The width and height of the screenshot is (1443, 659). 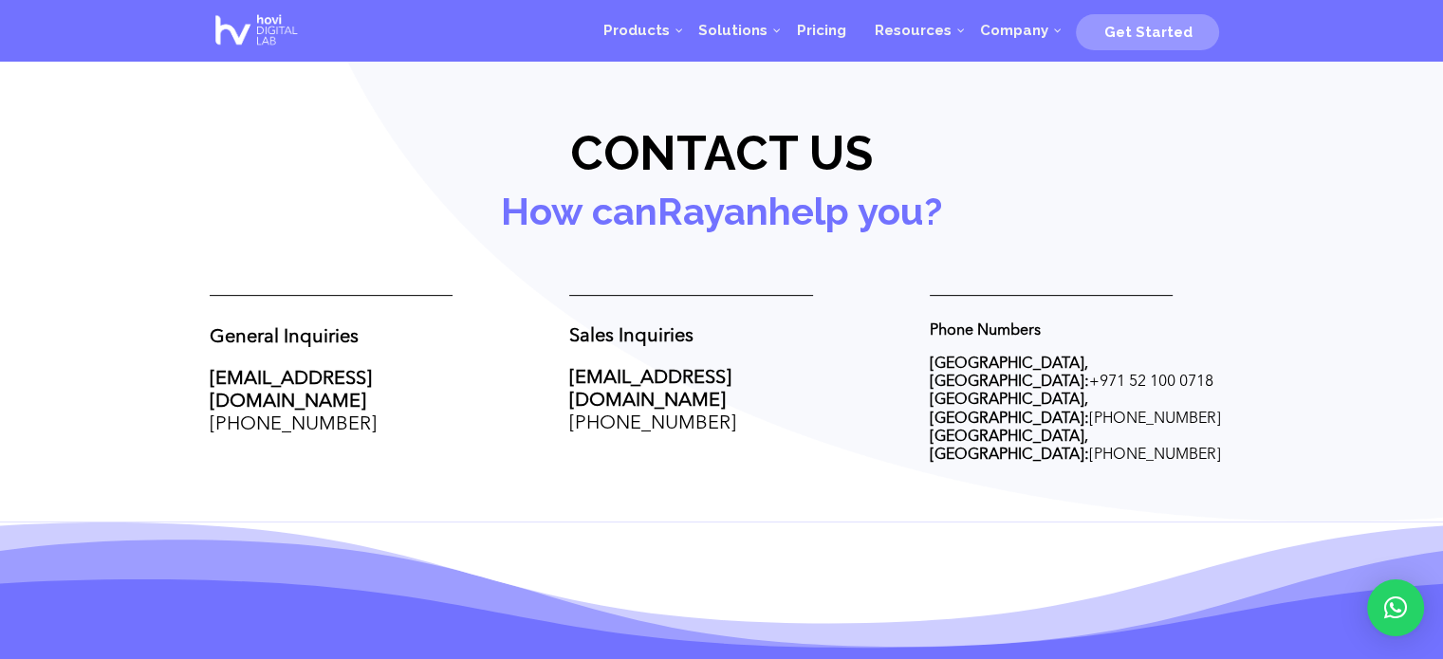 I want to click on a: Products, so click(x=636, y=30).